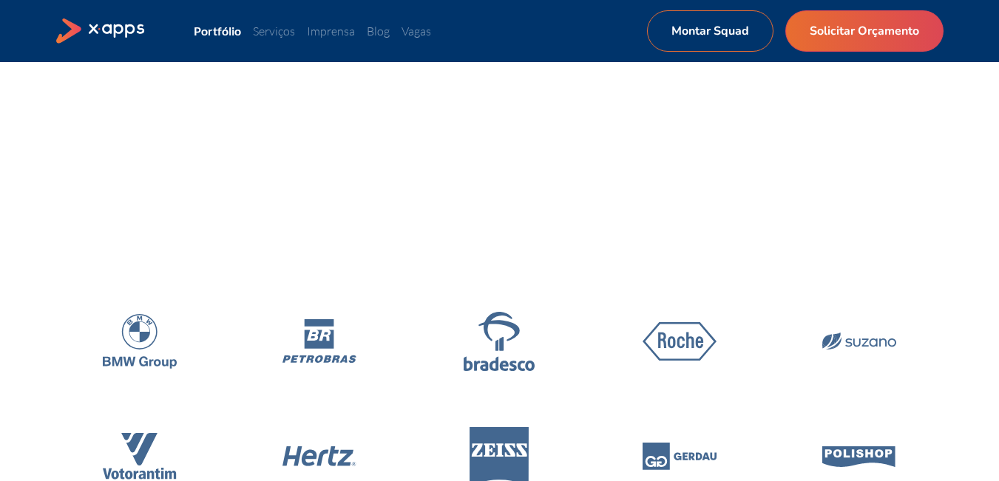  What do you see at coordinates (217, 30) in the screenshot?
I see `a: Portfólio` at bounding box center [217, 30].